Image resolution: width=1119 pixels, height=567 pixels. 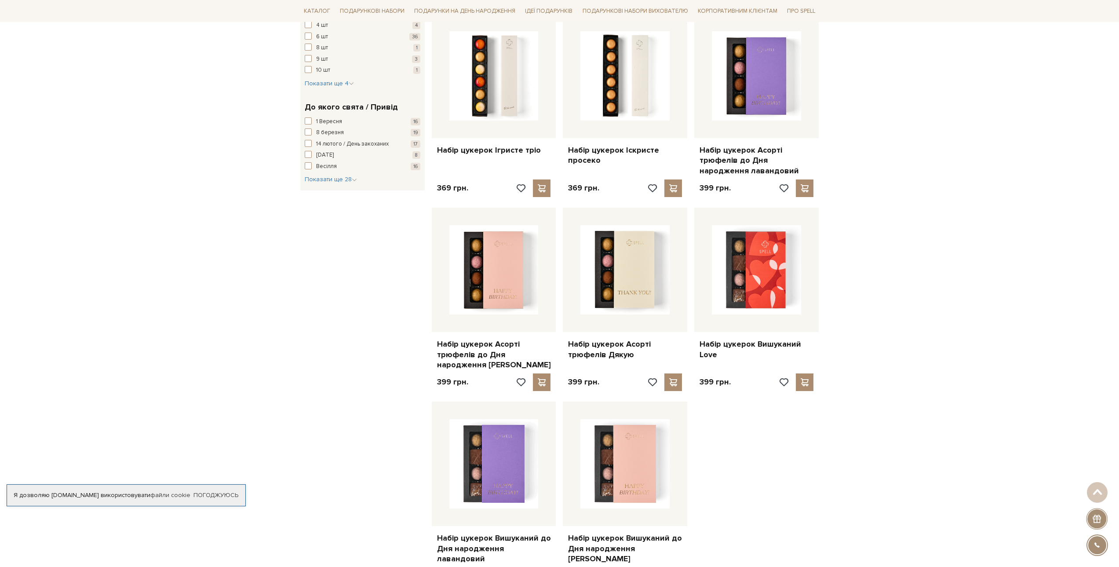 I want to click on a: Набір цукерок Вишуканий Love, so click(x=756, y=349).